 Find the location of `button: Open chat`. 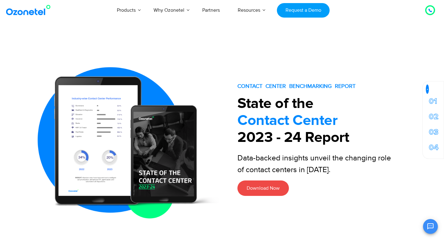

button: Open chat is located at coordinates (431, 226).